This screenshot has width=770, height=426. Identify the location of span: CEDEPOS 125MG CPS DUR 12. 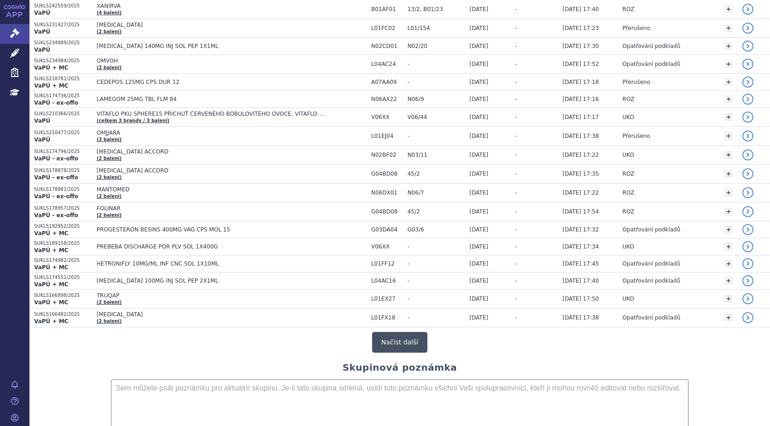
(212, 82).